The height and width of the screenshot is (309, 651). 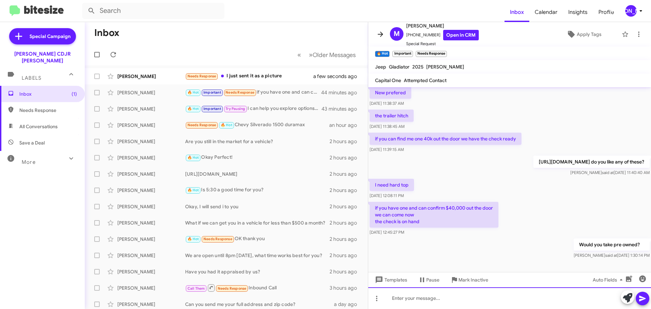 What do you see at coordinates (425, 80) in the screenshot?
I see `span: Attempted Contact` at bounding box center [425, 80].